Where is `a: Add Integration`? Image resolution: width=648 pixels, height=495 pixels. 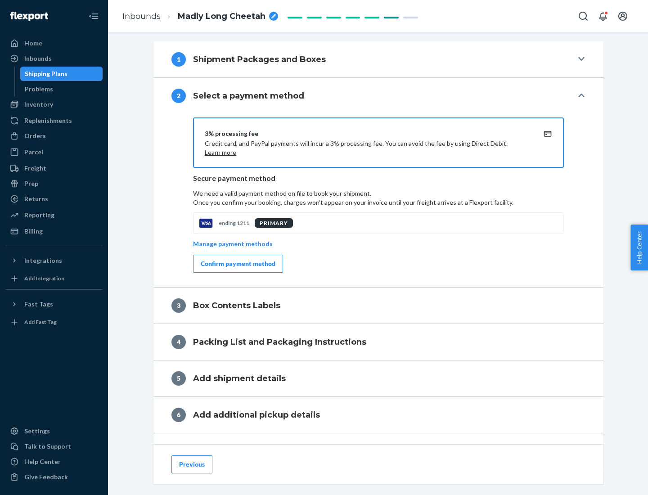 a: Add Integration is located at coordinates (54, 279).